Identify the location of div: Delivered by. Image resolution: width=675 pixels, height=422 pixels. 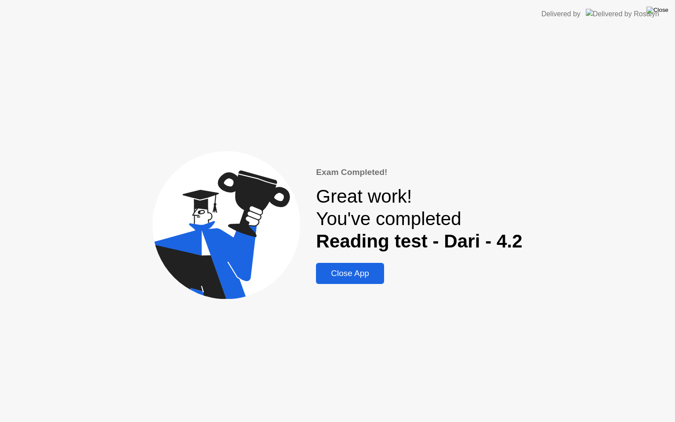
(561, 14).